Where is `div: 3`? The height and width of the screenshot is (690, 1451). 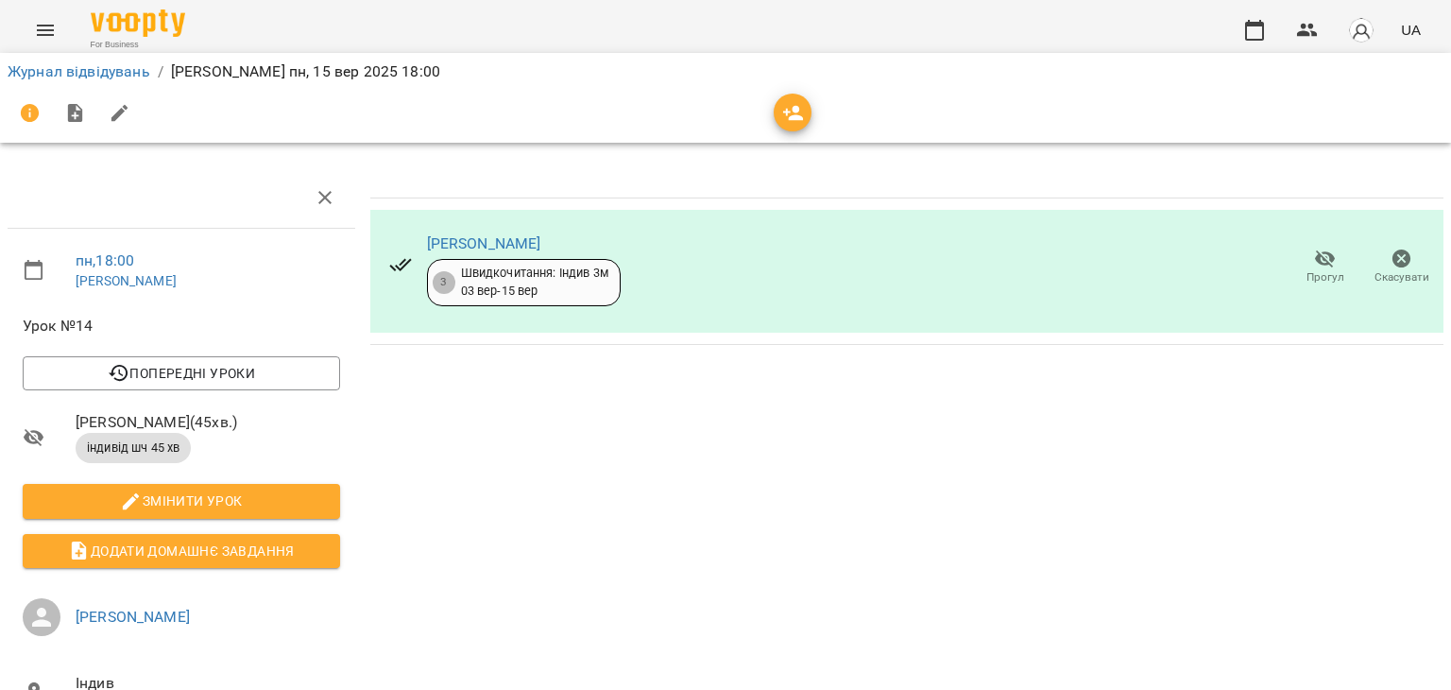
div: 3 is located at coordinates (444, 282).